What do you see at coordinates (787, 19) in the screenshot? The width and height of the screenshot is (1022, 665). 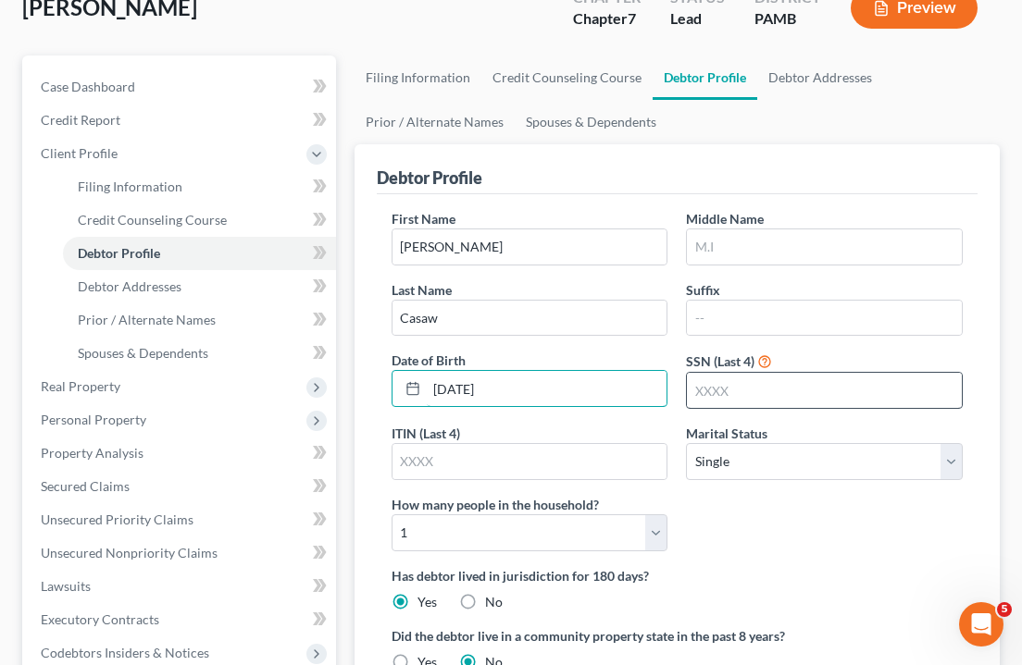 I see `div: PAMB` at bounding box center [787, 19].